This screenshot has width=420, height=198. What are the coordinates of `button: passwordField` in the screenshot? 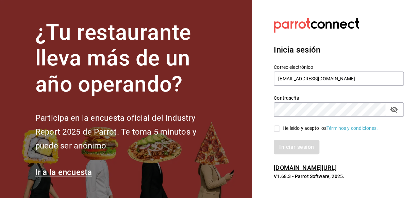 It's located at (393, 110).